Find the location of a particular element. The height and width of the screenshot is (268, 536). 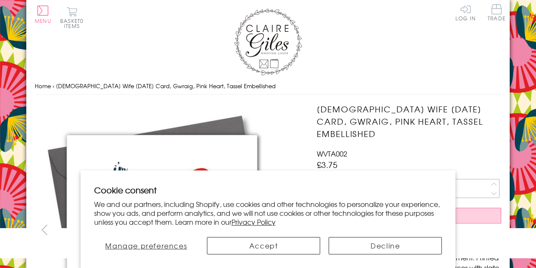

button: Menu is located at coordinates (43, 14).